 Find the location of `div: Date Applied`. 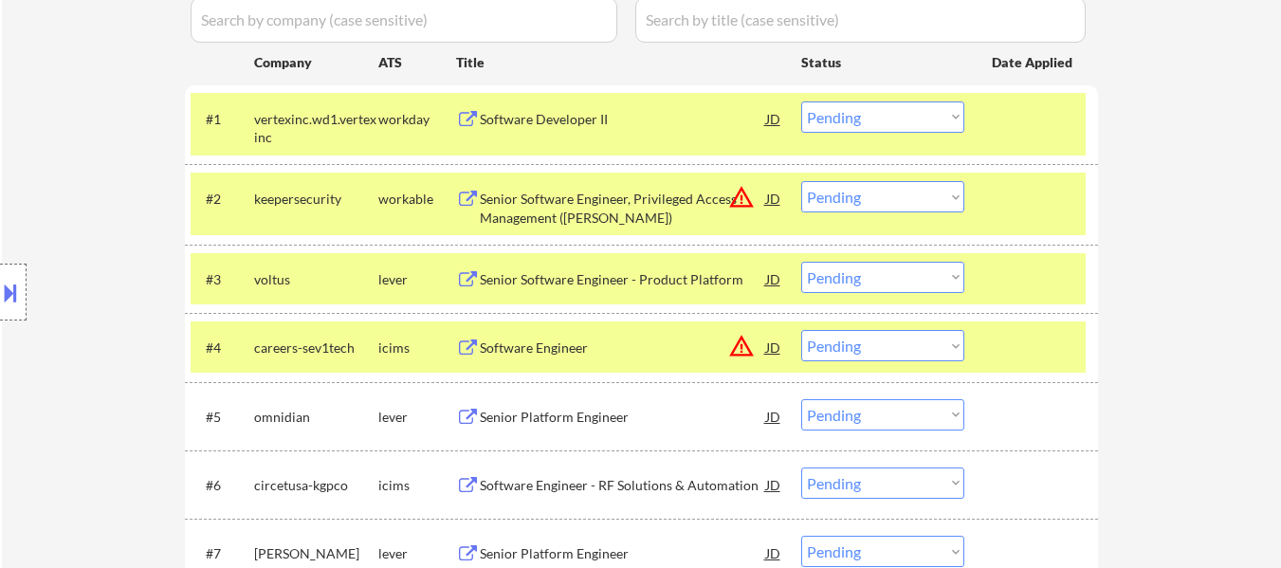

div: Date Applied is located at coordinates (1034, 63).